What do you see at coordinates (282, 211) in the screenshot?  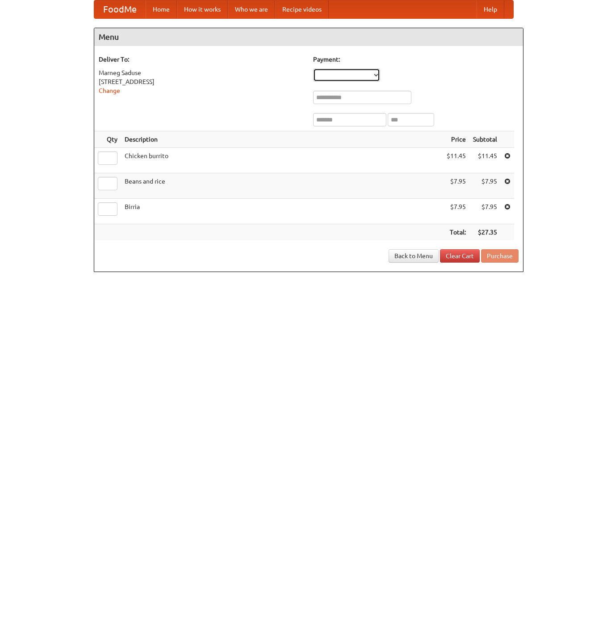 I see `td: Birria` at bounding box center [282, 211].